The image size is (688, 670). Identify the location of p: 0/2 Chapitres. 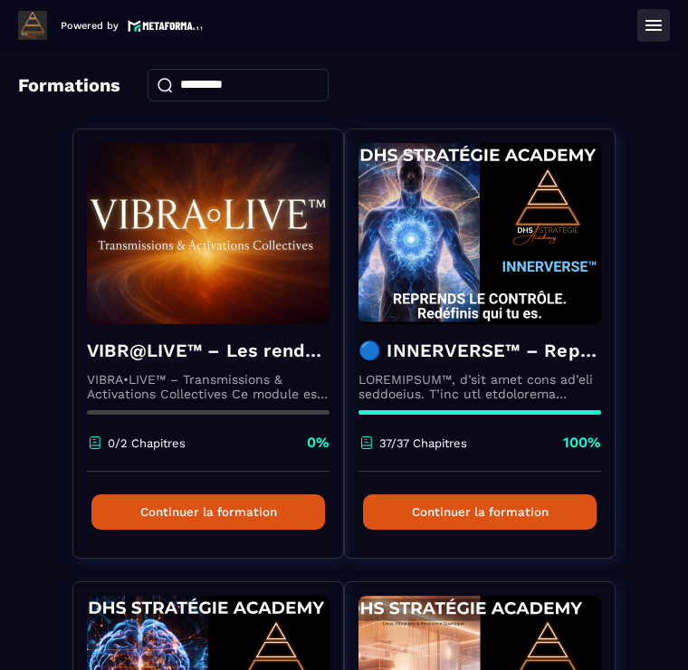
(147, 443).